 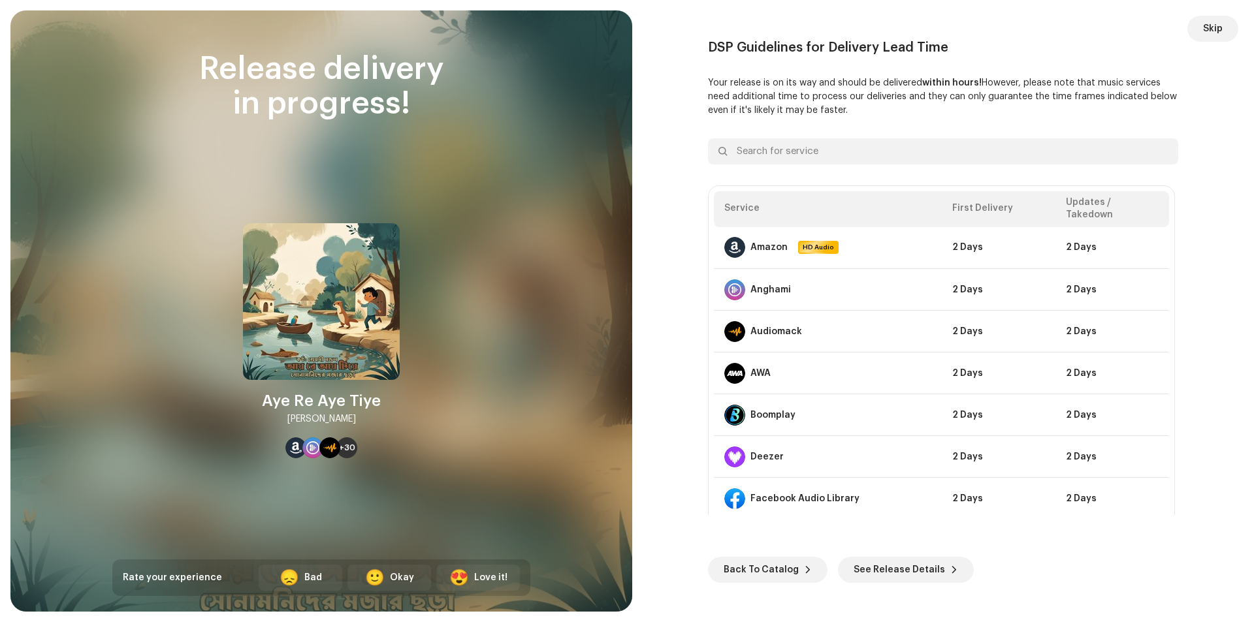 What do you see at coordinates (1112, 209) in the screenshot?
I see `th: Updates / Takedown` at bounding box center [1112, 209].